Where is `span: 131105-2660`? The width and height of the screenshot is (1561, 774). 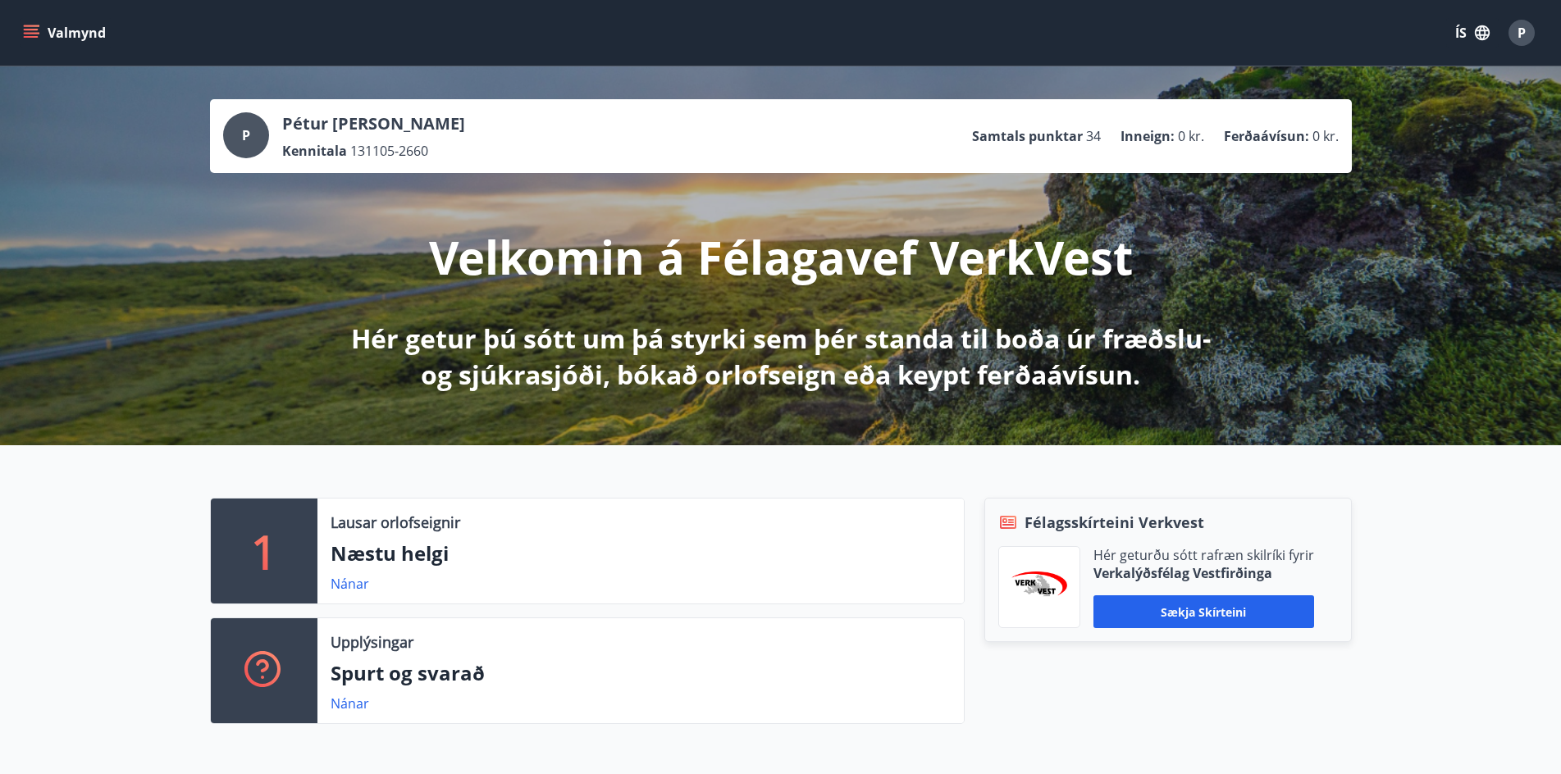
span: 131105-2660 is located at coordinates (389, 151).